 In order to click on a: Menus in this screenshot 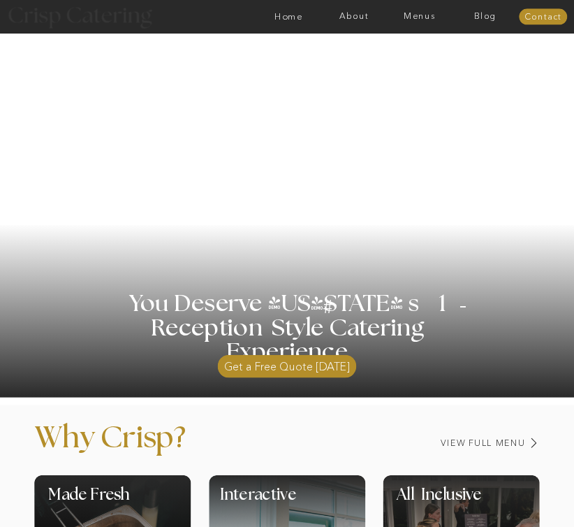, I will do `click(420, 17)`.